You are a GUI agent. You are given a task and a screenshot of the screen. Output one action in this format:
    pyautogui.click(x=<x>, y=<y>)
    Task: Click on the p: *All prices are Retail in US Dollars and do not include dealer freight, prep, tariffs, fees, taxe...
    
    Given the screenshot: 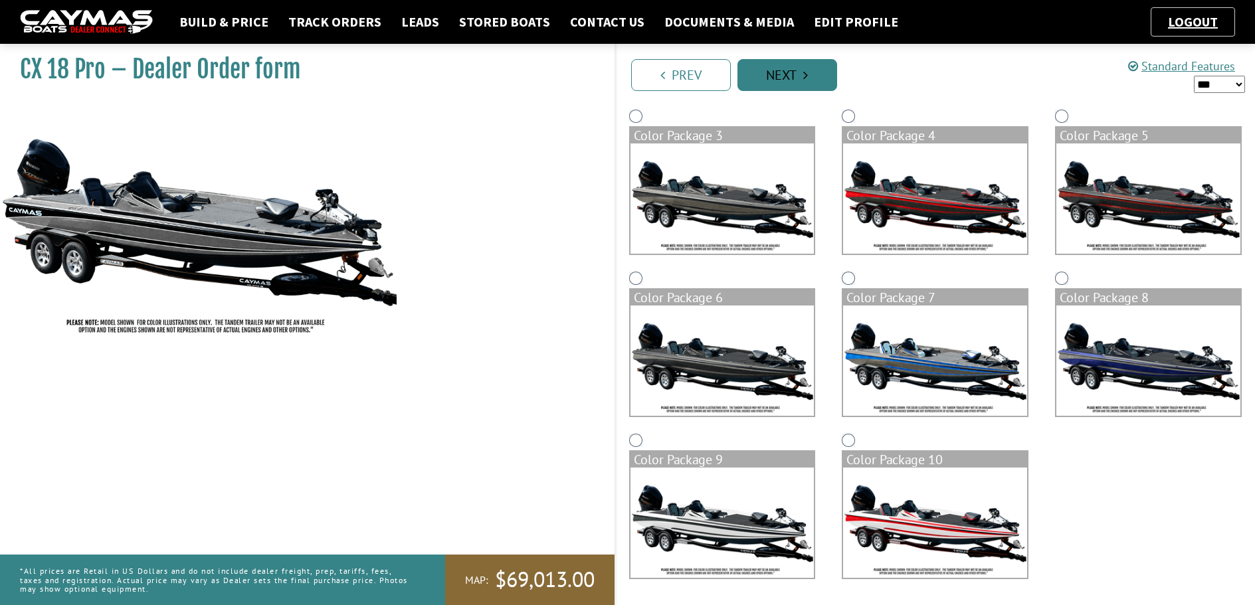 What is the action you would take?
    pyautogui.click(x=217, y=580)
    